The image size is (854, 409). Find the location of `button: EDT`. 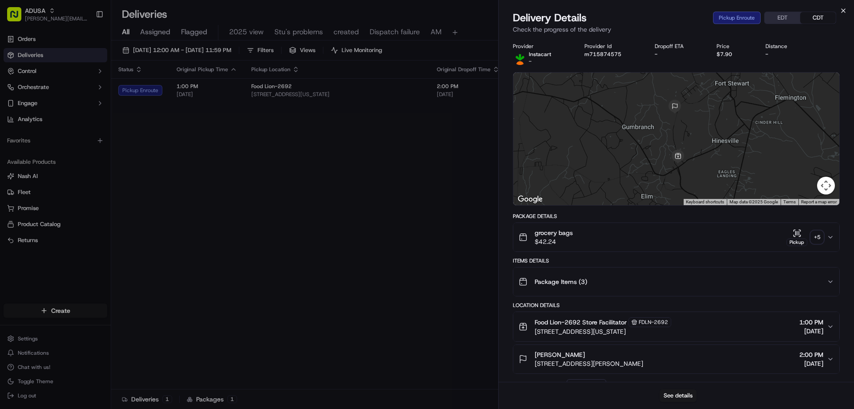

button: EDT is located at coordinates (782, 18).